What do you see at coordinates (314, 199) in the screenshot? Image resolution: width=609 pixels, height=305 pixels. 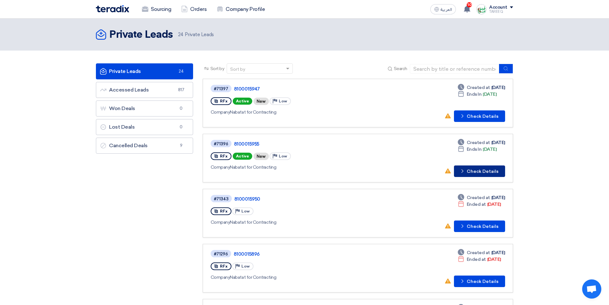 I see `a: 8100015950` at bounding box center [314, 199].